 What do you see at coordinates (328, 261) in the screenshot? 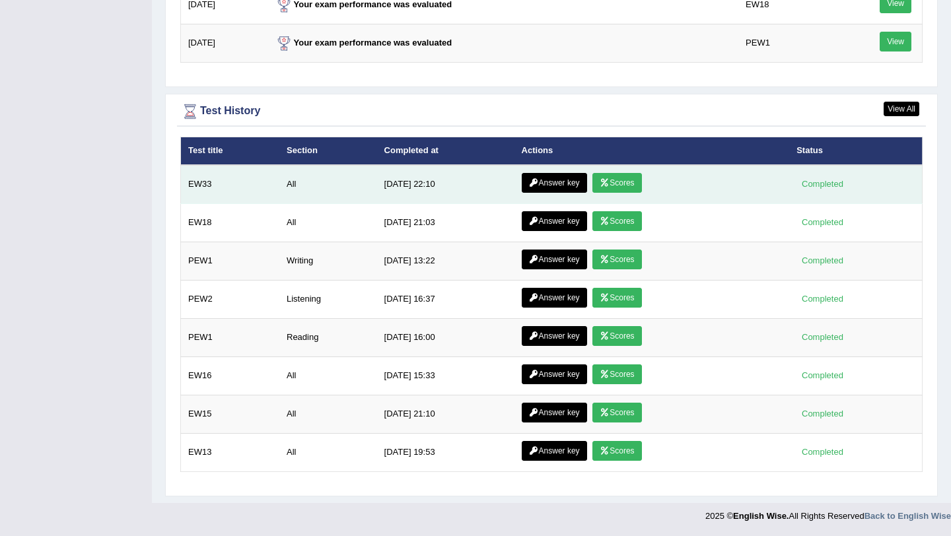
I see `td: Writing` at bounding box center [328, 261].